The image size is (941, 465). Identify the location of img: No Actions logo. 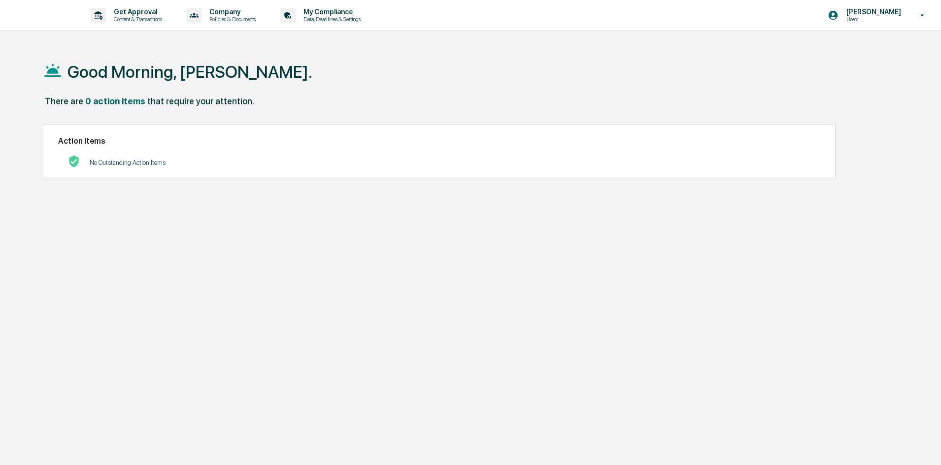
(74, 162).